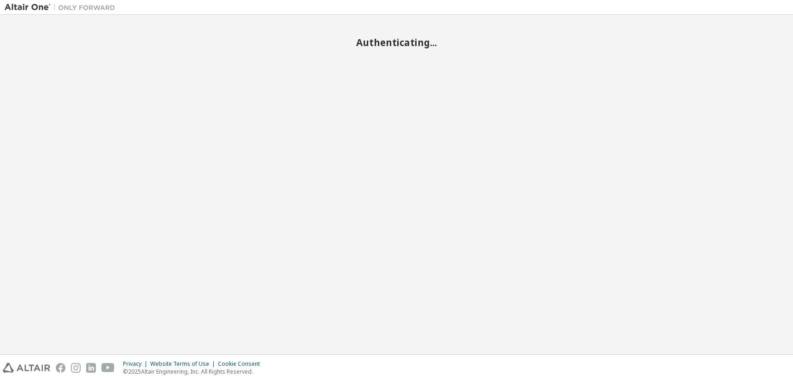 This screenshot has width=793, height=381. What do you see at coordinates (396, 42) in the screenshot?
I see `h2: Authenticating...` at bounding box center [396, 42].